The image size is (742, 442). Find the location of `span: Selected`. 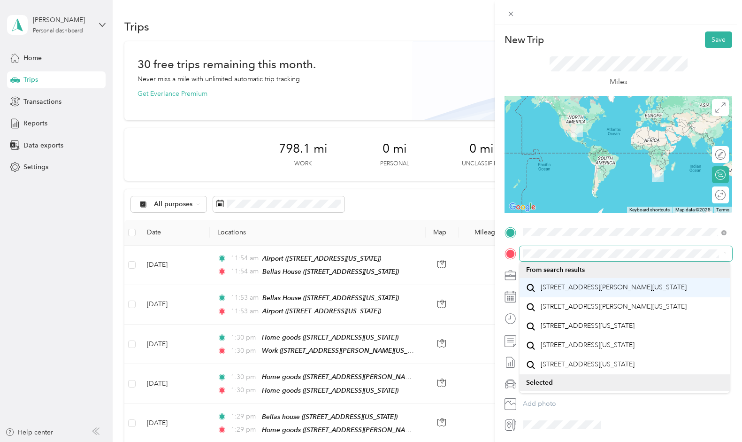

span: Selected is located at coordinates (539, 382).